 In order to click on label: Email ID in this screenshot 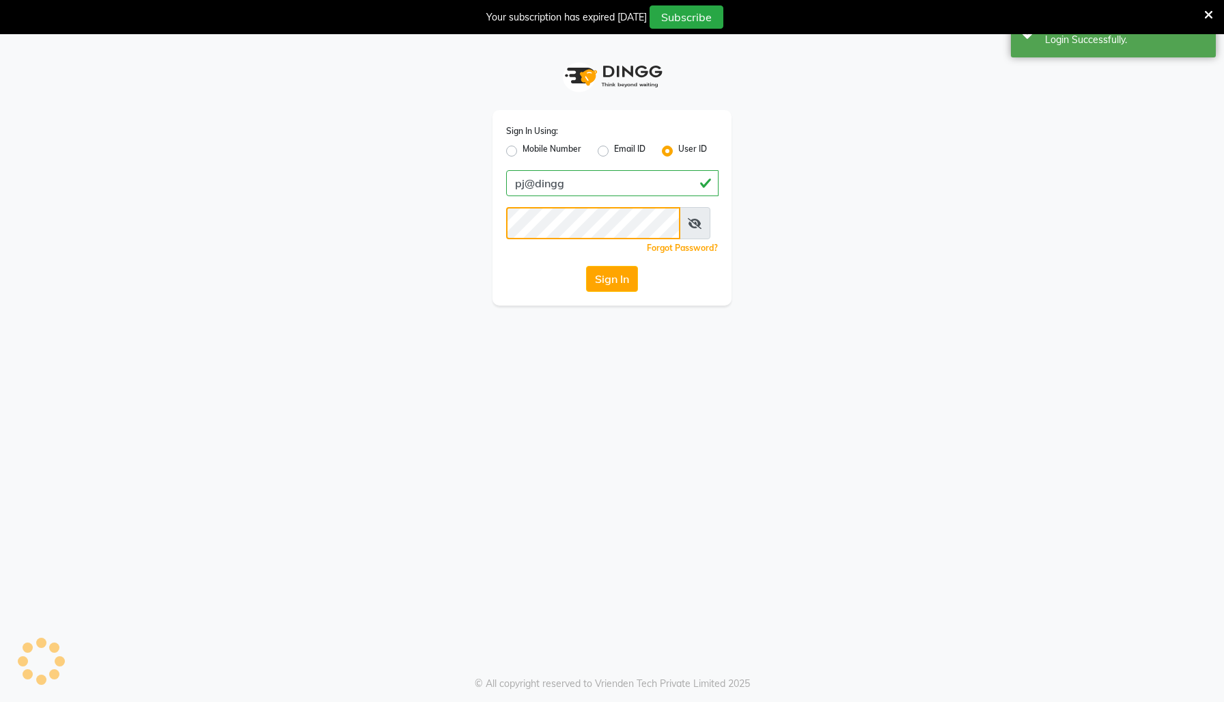, I will do `click(630, 151)`.